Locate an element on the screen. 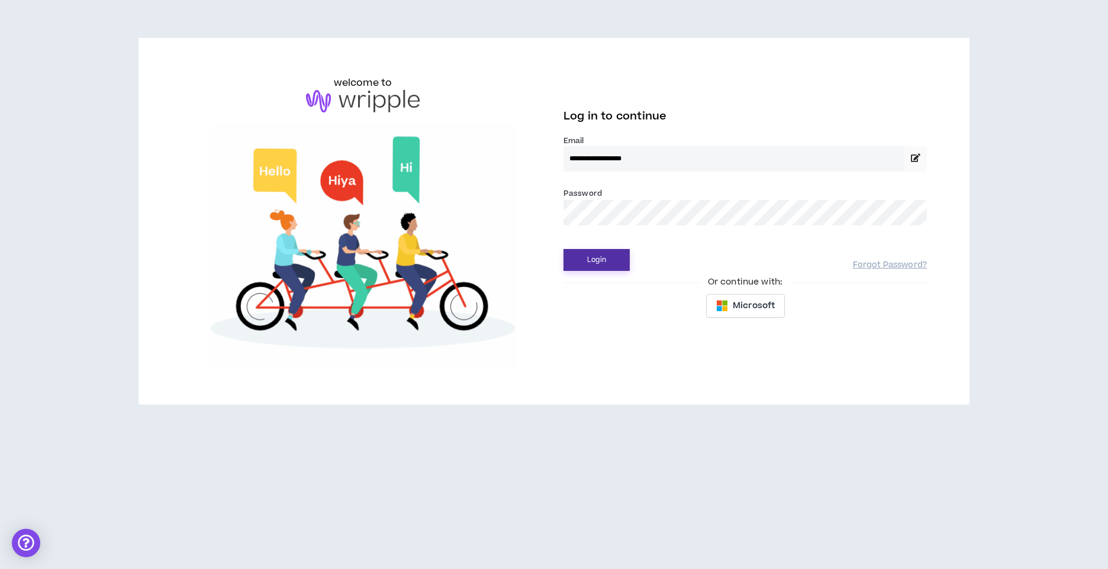 This screenshot has height=569, width=1108. label: Email is located at coordinates (745, 141).